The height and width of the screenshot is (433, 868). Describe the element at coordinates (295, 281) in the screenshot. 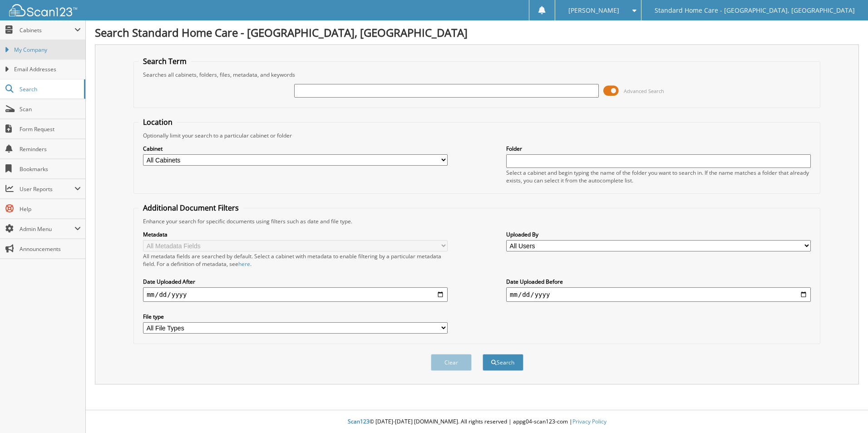

I see `label: Date Uploaded After` at that location.